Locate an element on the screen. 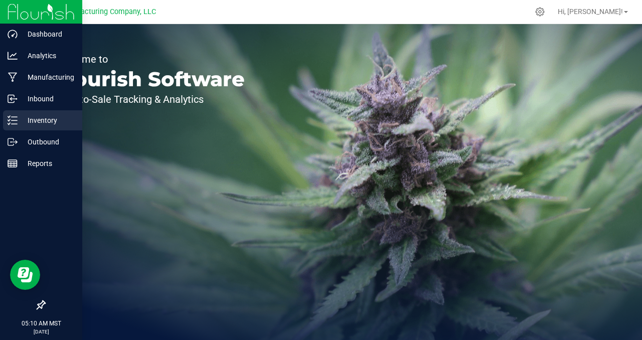  p: Outbound is located at coordinates (48, 142).